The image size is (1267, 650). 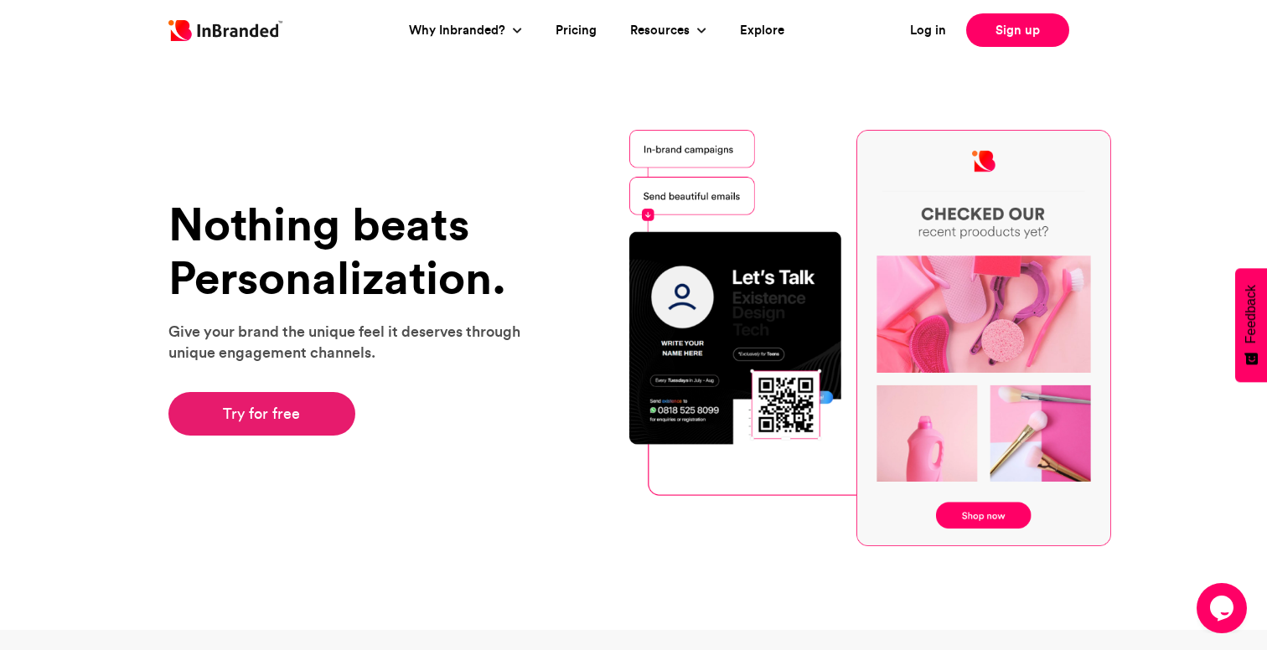 I want to click on a: Try for free, so click(x=262, y=414).